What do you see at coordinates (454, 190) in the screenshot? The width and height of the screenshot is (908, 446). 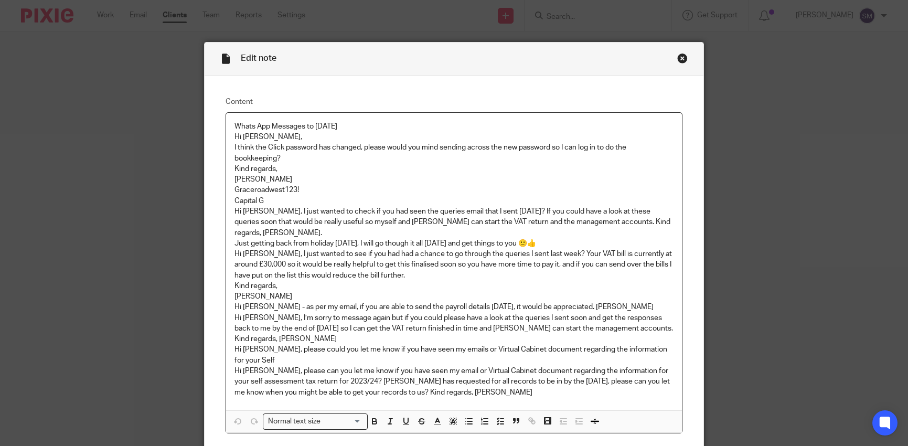 I see `p: Graceroadwest123!` at bounding box center [454, 190].